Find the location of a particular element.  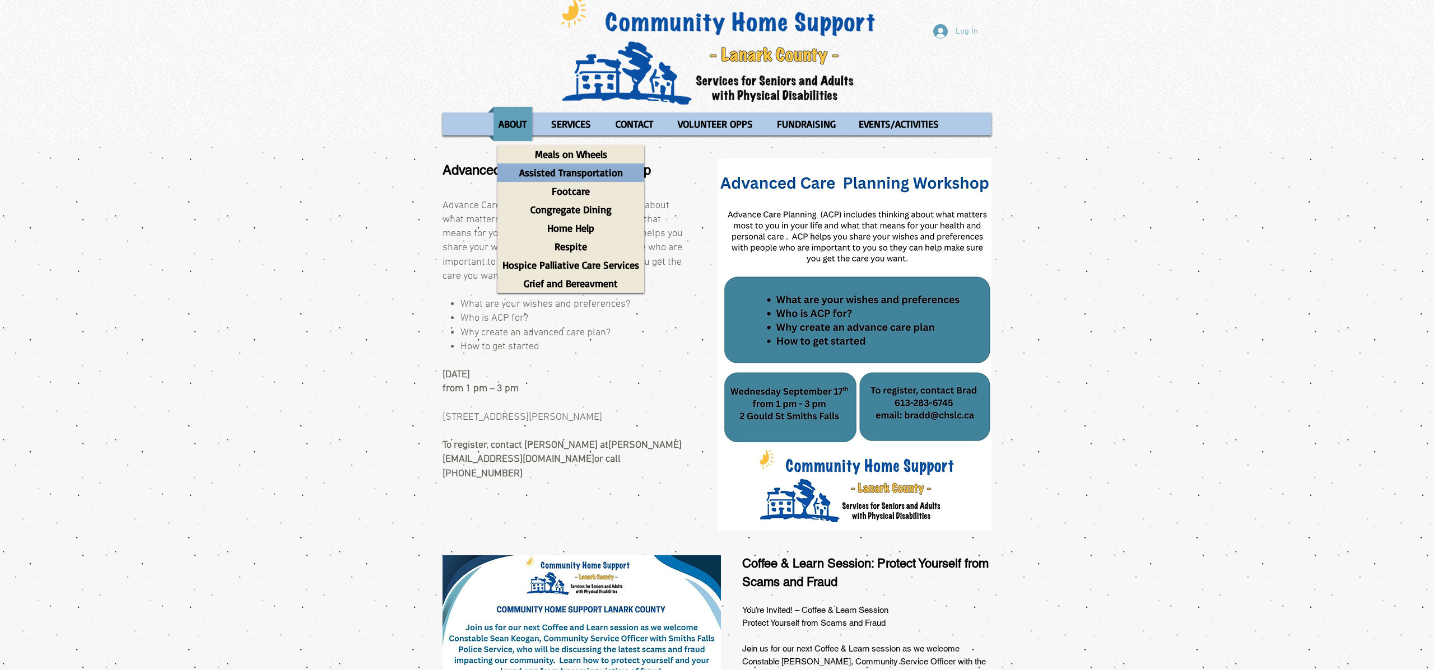

a: Footcare is located at coordinates (571, 191).